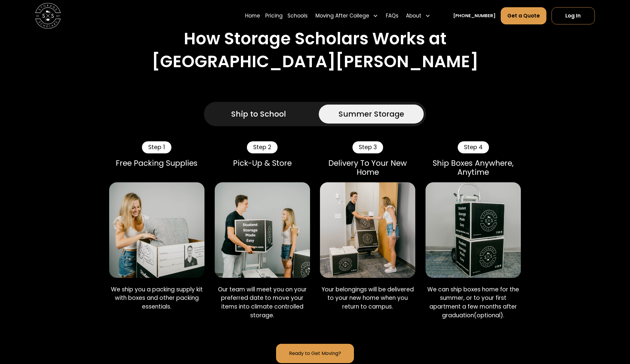 The height and width of the screenshot is (364, 630). What do you see at coordinates (473, 230) in the screenshot?
I see `img: Shipping Storage Scholars boxes.` at bounding box center [473, 230].